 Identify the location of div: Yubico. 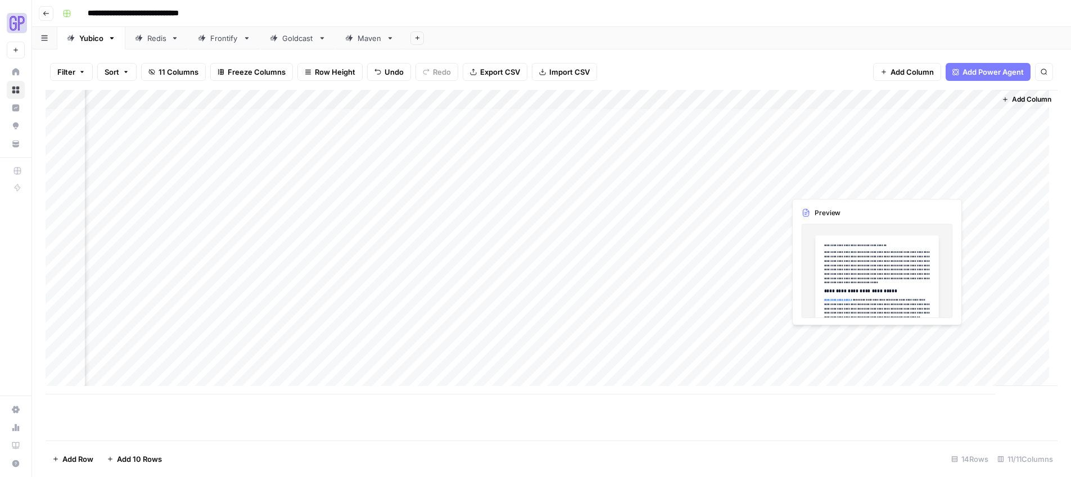
(91, 38).